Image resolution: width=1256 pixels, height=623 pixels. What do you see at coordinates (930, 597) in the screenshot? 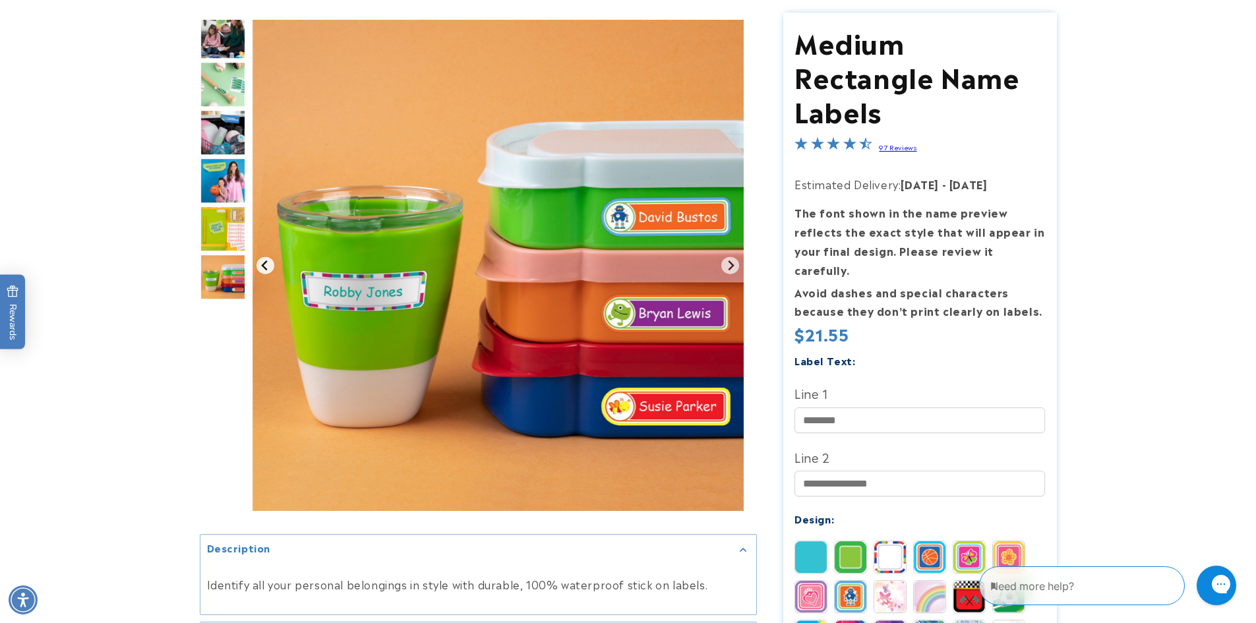
I see `img: Rainbow` at bounding box center [930, 597].